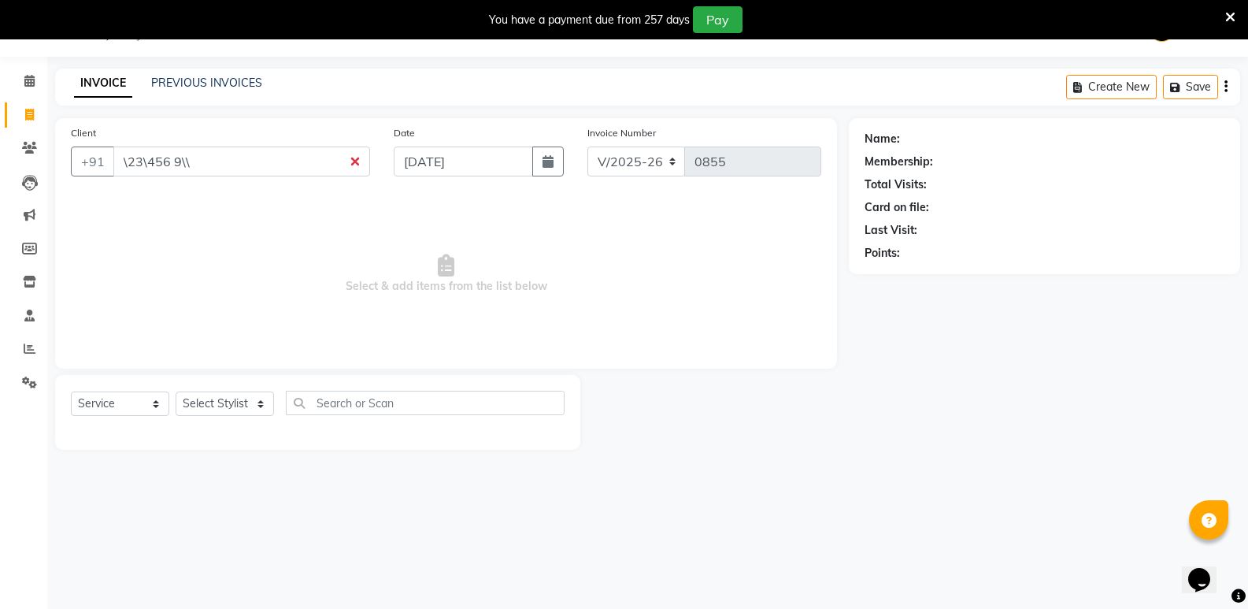 The image size is (1248, 609). Describe the element at coordinates (1111, 87) in the screenshot. I see `button: Create New` at that location.